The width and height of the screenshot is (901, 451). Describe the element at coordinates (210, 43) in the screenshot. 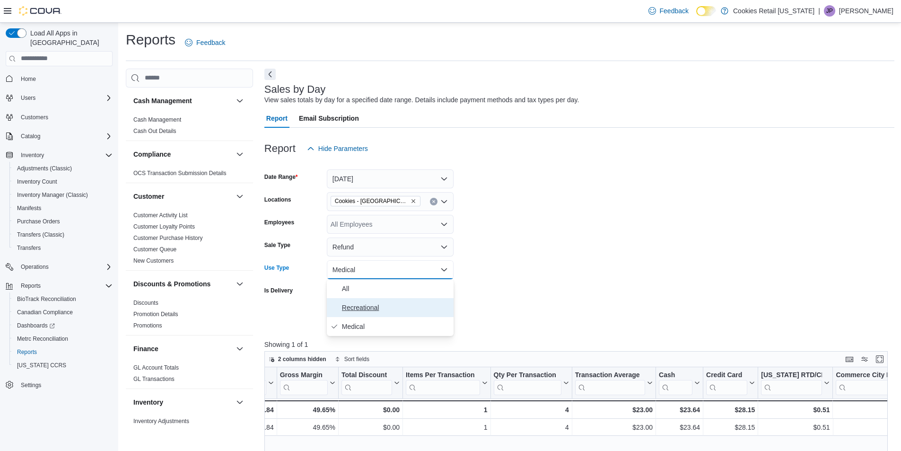

I see `span: Feedback` at that location.